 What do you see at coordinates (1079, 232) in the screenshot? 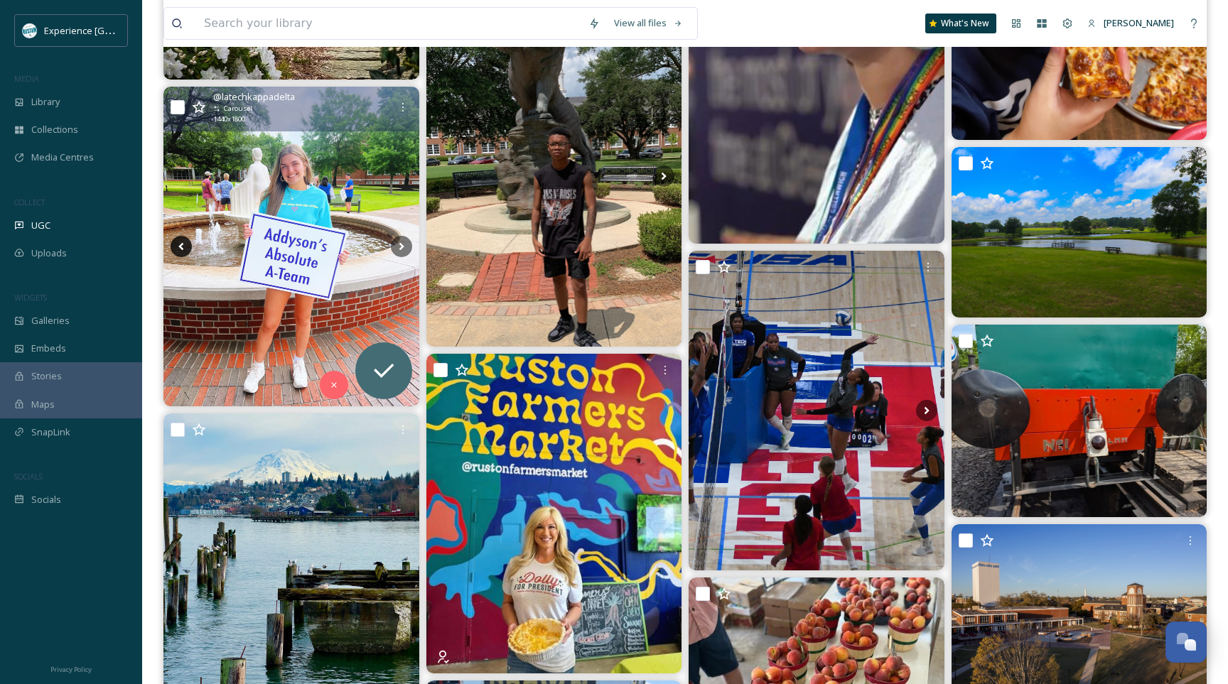
I see `img: I took this picture a couple of weeks ago. Beautiful landscape at the Owl Center Family Lodge. #c...` at bounding box center [1079, 232].